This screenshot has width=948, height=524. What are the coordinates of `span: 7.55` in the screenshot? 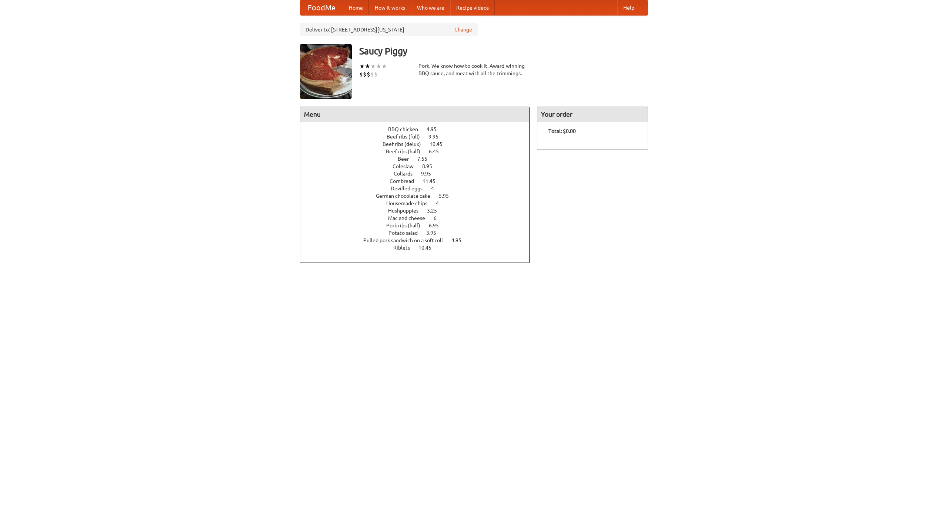 It's located at (426, 159).